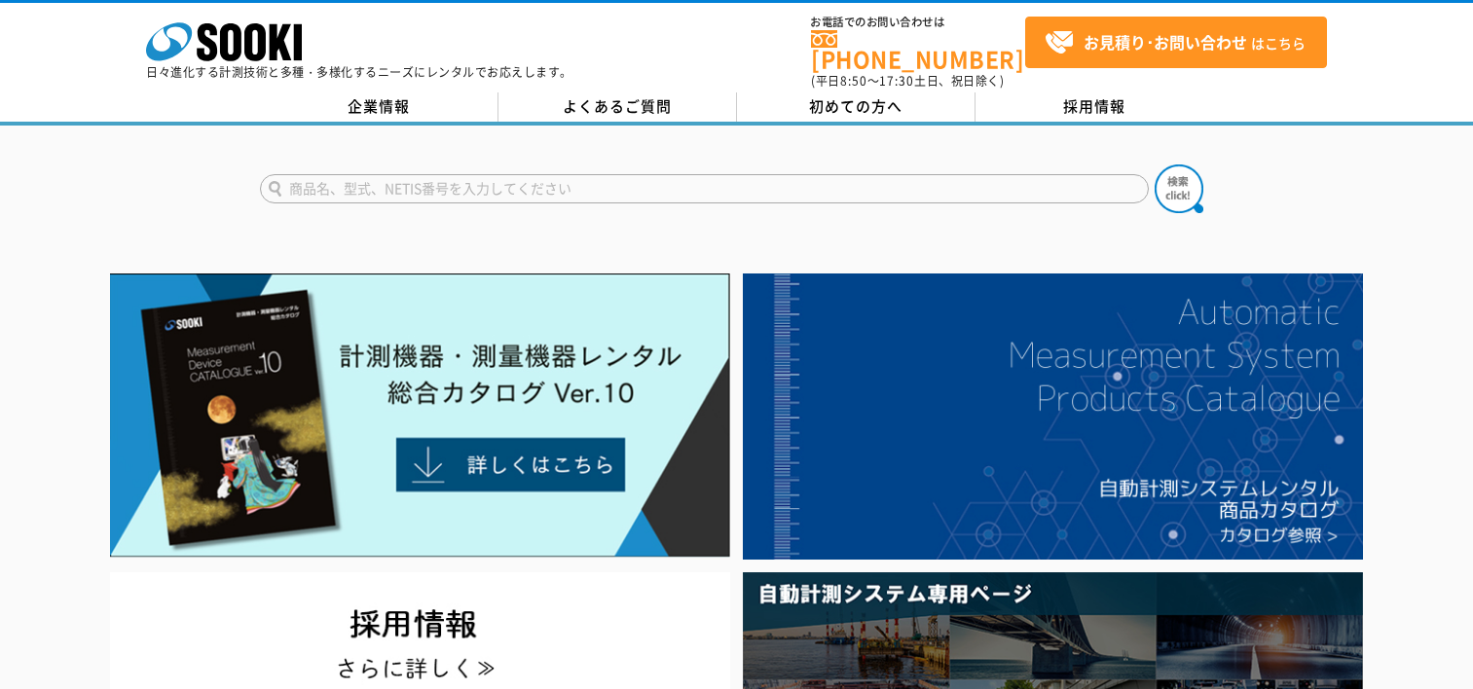 This screenshot has height=689, width=1473. What do you see at coordinates (856, 107) in the screenshot?
I see `a: 初めての方へ` at bounding box center [856, 107].